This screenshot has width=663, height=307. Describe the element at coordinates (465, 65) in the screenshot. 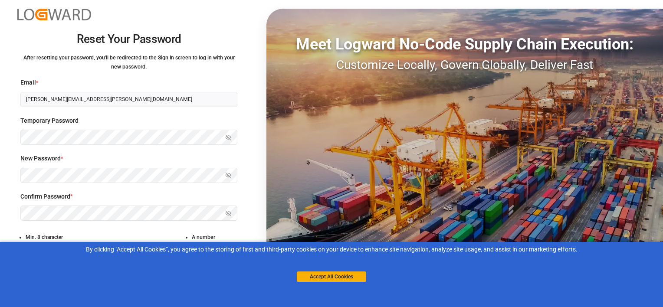

I see `div: Customize Locally, Govern Globally, Deliver Fast` at that location.